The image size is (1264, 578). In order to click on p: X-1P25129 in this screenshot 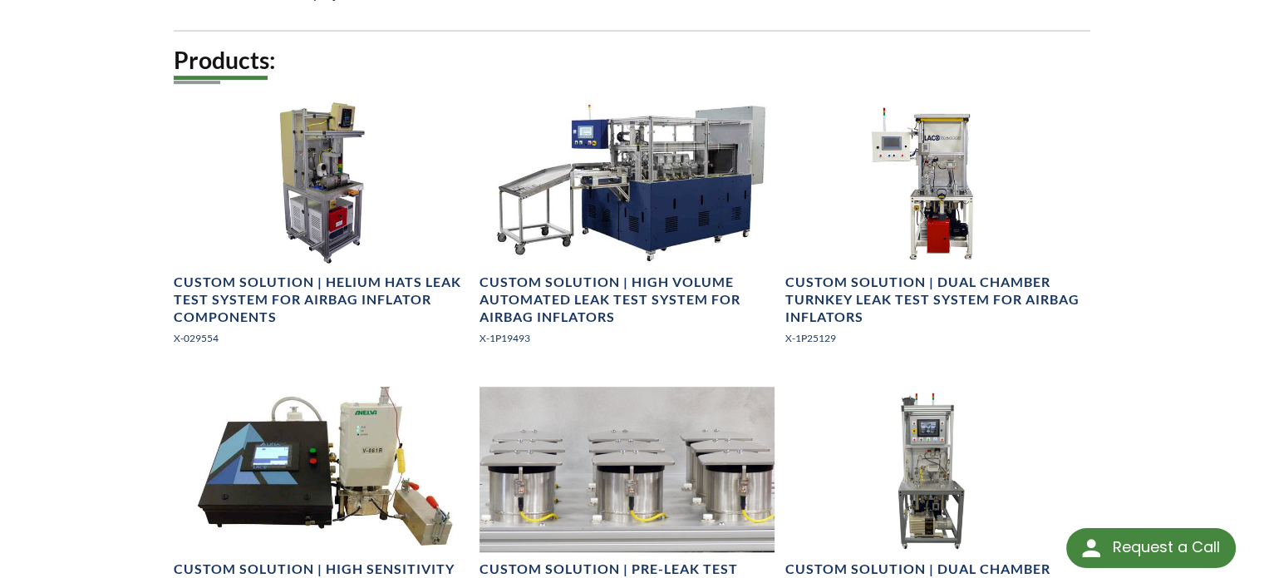, I will do `click(932, 337)`.